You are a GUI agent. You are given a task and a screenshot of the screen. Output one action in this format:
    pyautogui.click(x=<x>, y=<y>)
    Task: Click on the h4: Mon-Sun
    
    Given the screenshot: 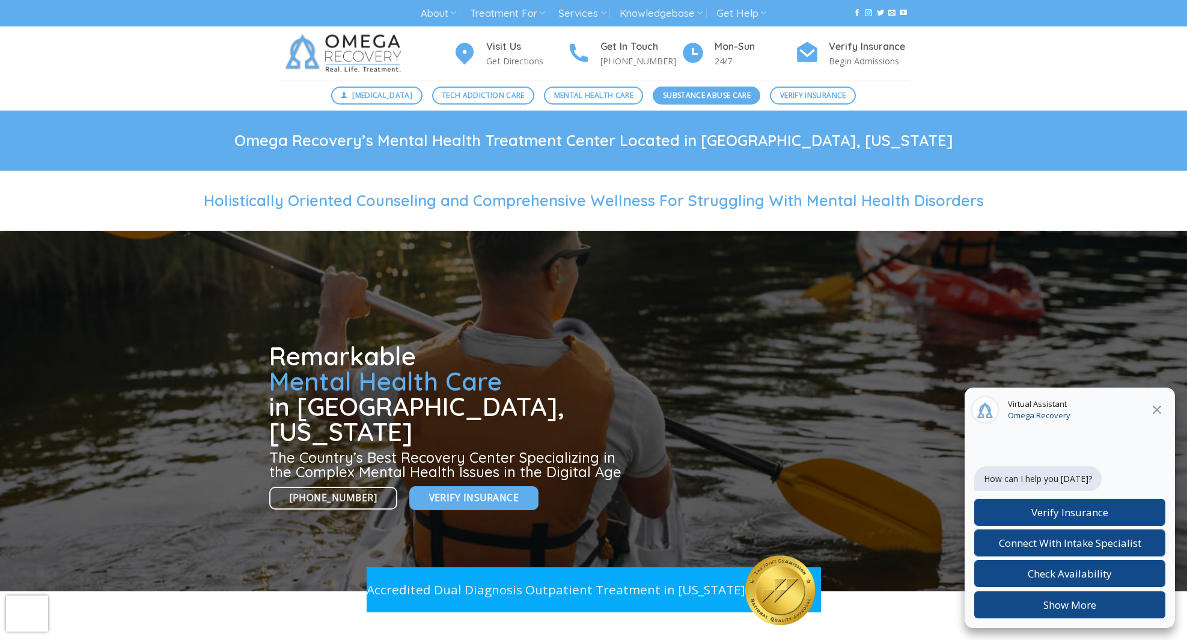 What is the action you would take?
    pyautogui.click(x=755, y=47)
    